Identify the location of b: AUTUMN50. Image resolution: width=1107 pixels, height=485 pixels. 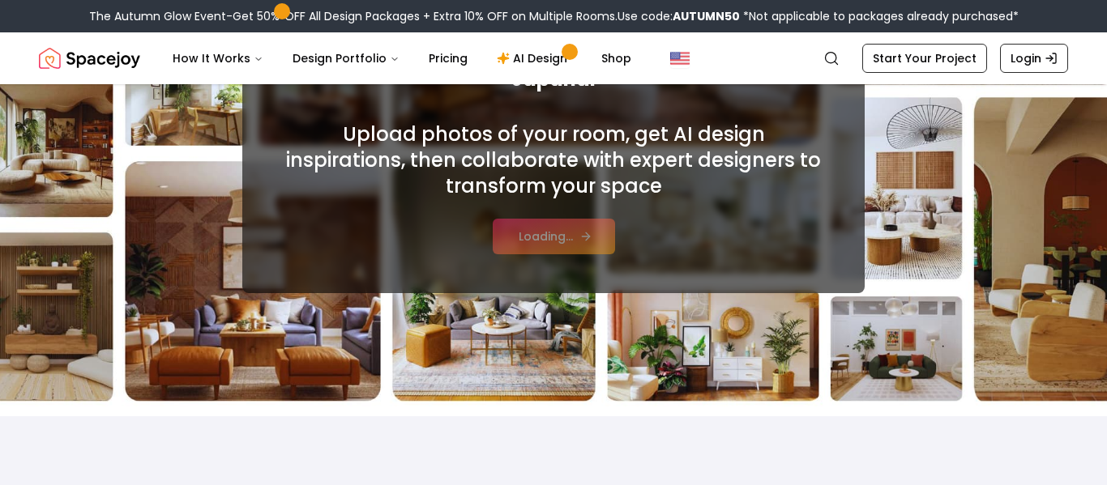
(706, 16).